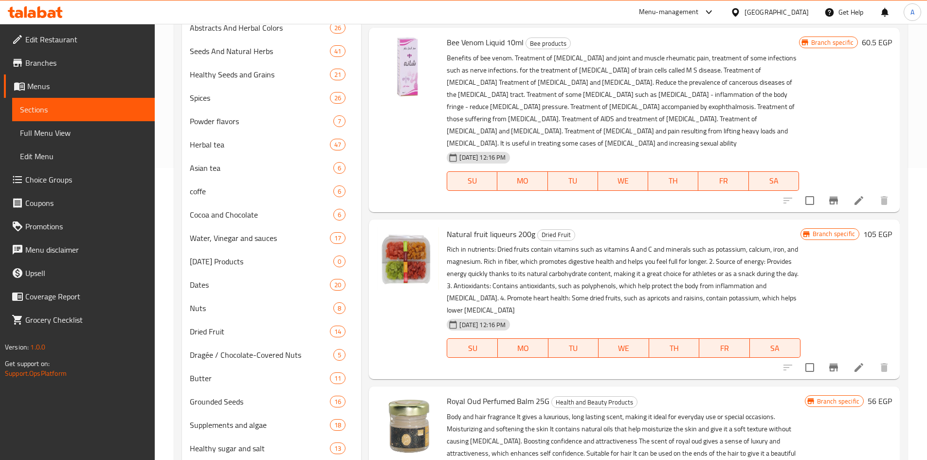 The width and height of the screenshot is (927, 460). Describe the element at coordinates (271, 74) in the screenshot. I see `div: Healthy Seeds and Grains21` at that location.